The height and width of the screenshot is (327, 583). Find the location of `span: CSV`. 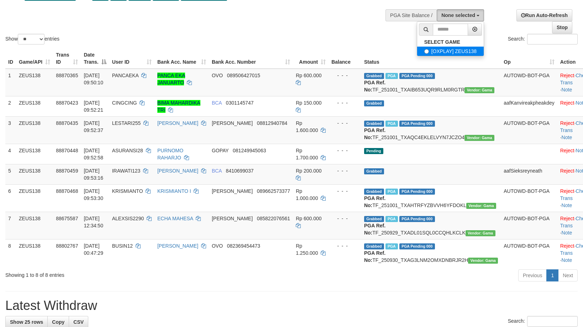

span: CSV is located at coordinates (78, 322).